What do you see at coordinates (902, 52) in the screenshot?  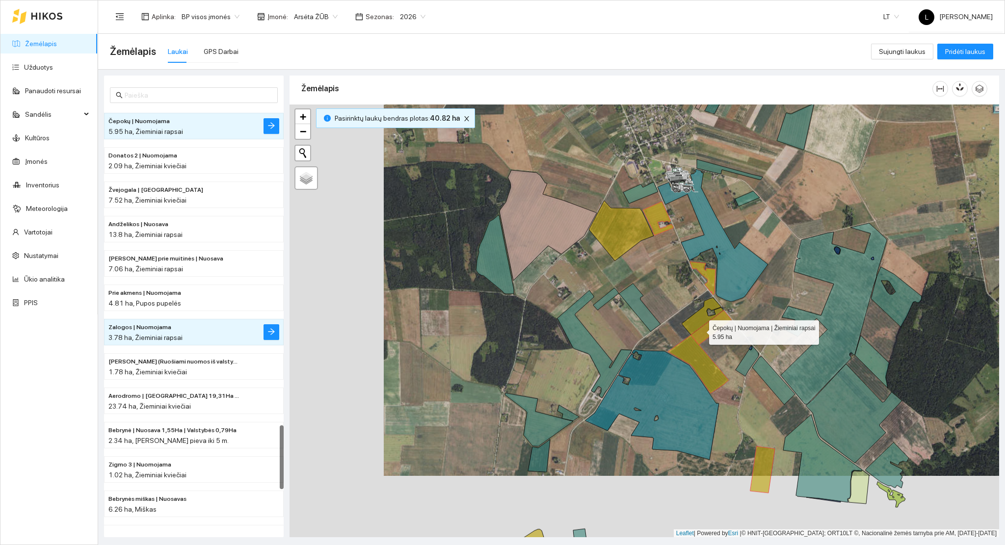 I see `span: Sujungti laukus` at bounding box center [902, 52].